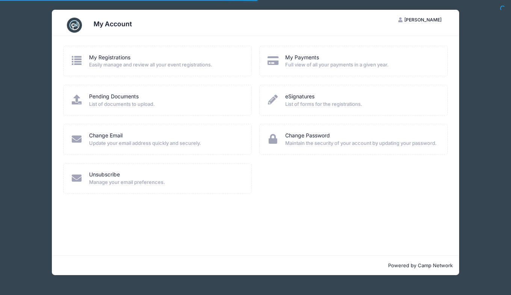 The image size is (511, 295). Describe the element at coordinates (307, 136) in the screenshot. I see `a: Change Password` at that location.